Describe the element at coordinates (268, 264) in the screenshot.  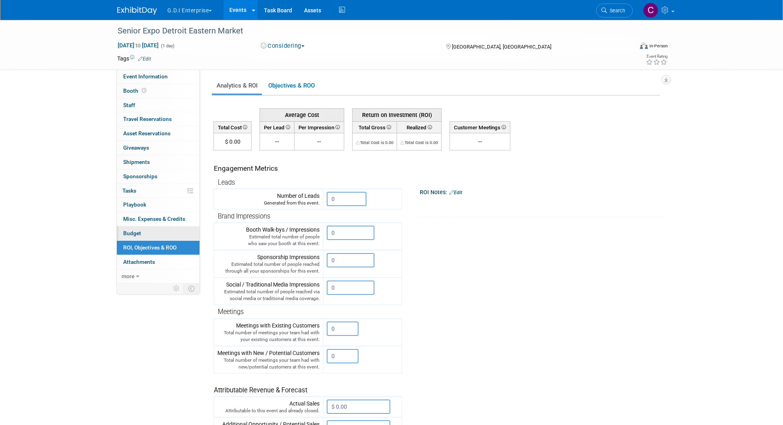
I see `div: Sponsorship Impressions` at that location.